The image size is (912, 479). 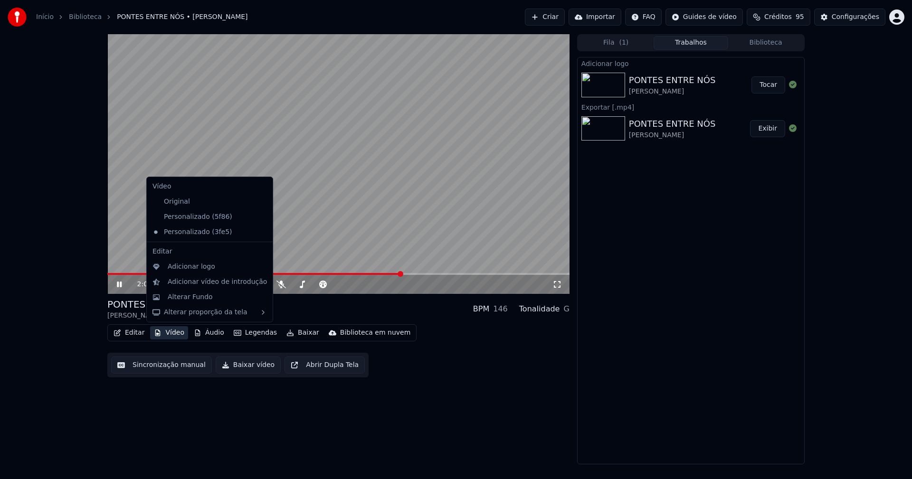 What do you see at coordinates (210, 187) in the screenshot?
I see `div: Vídeo` at bounding box center [210, 187].